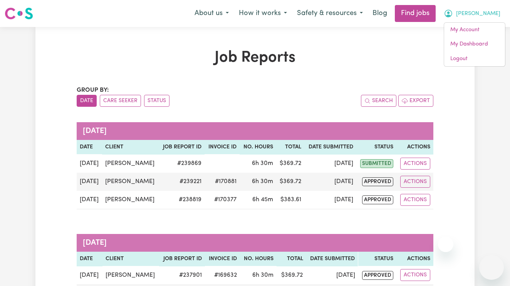 Image resolution: width=510 pixels, height=286 pixels. Describe the element at coordinates (416, 101) in the screenshot. I see `button: Export` at that location.